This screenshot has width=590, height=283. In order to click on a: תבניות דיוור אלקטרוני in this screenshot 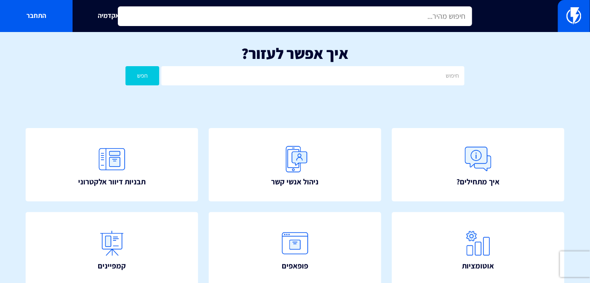, I will do `click(112, 165)`.